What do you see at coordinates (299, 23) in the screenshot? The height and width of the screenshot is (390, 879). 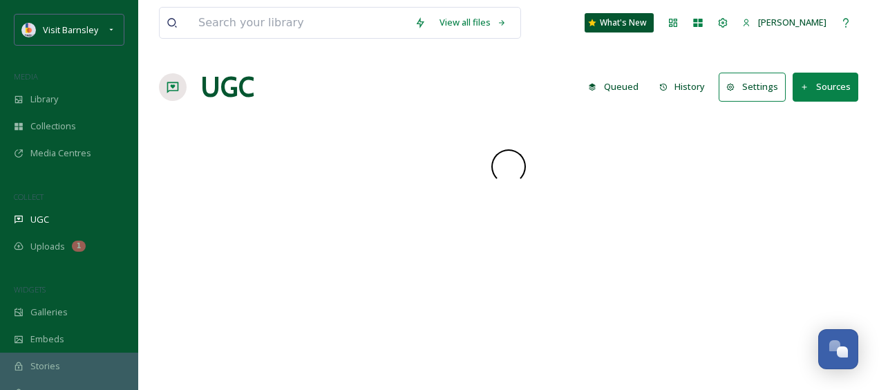 I see `input: Search your library` at bounding box center [299, 23].